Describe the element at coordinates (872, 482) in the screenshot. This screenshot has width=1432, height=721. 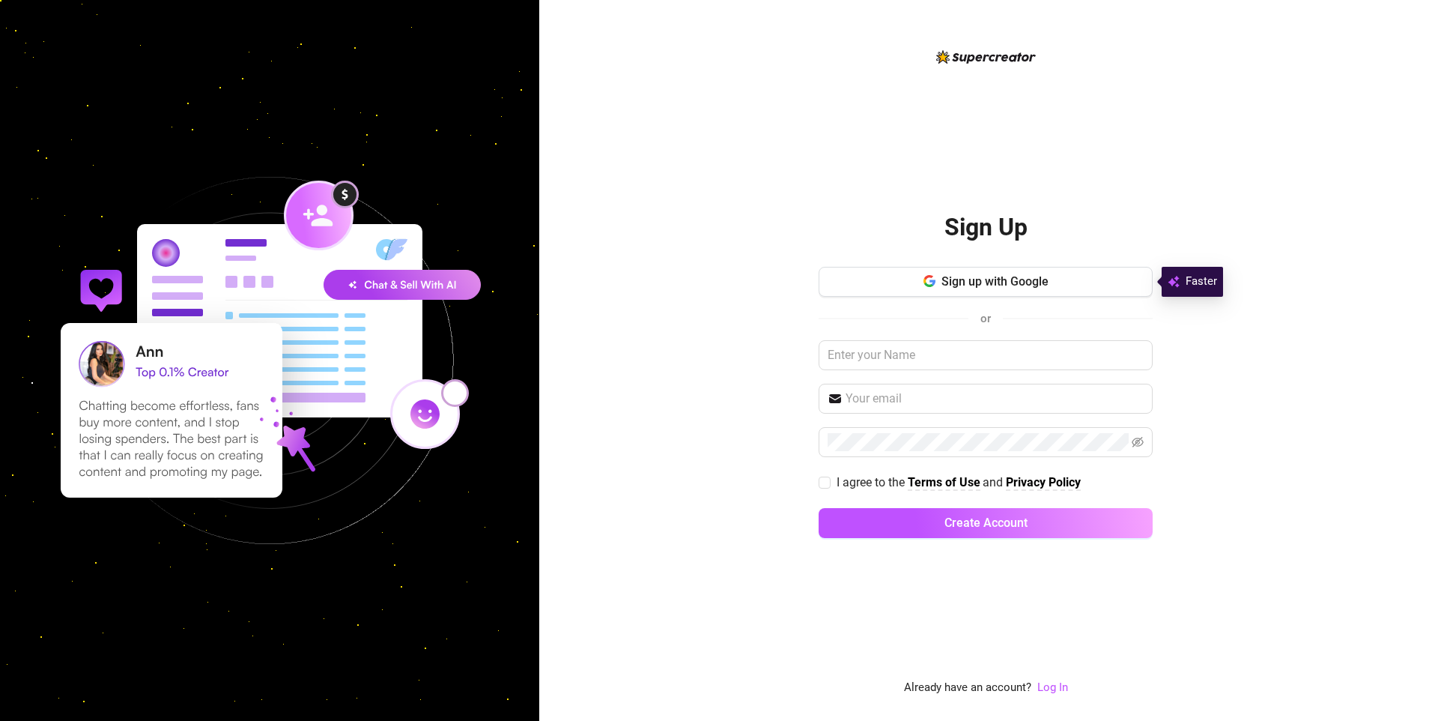
I see `span: I agree to the` at that location.